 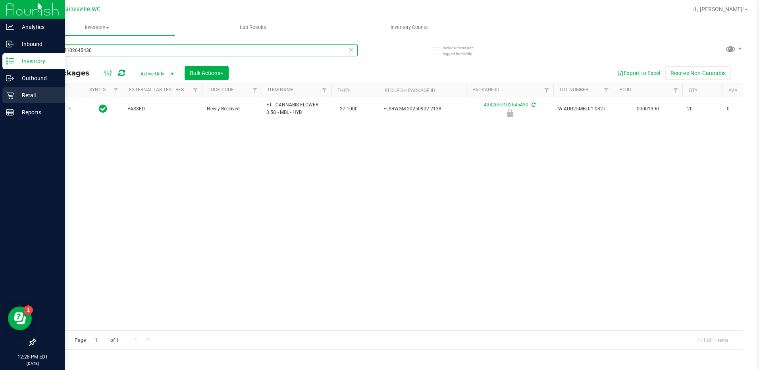 I want to click on p: Inbound, so click(x=38, y=44).